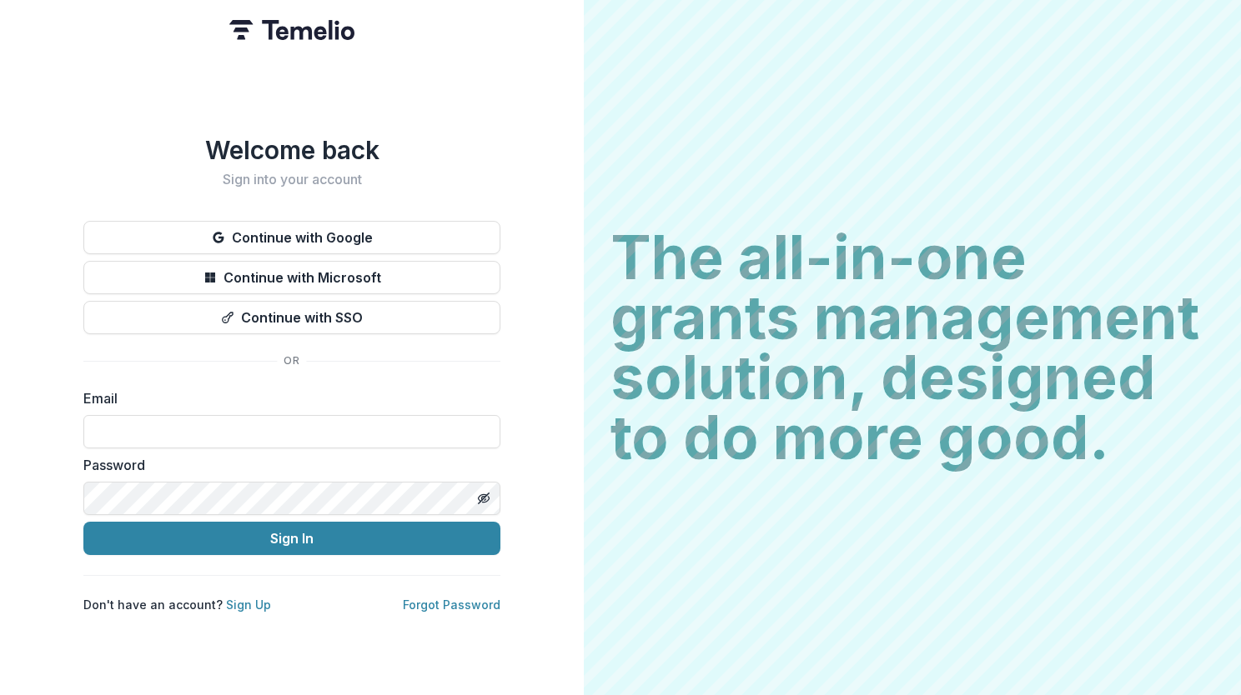 The width and height of the screenshot is (1241, 695). I want to click on label: Password, so click(287, 465).